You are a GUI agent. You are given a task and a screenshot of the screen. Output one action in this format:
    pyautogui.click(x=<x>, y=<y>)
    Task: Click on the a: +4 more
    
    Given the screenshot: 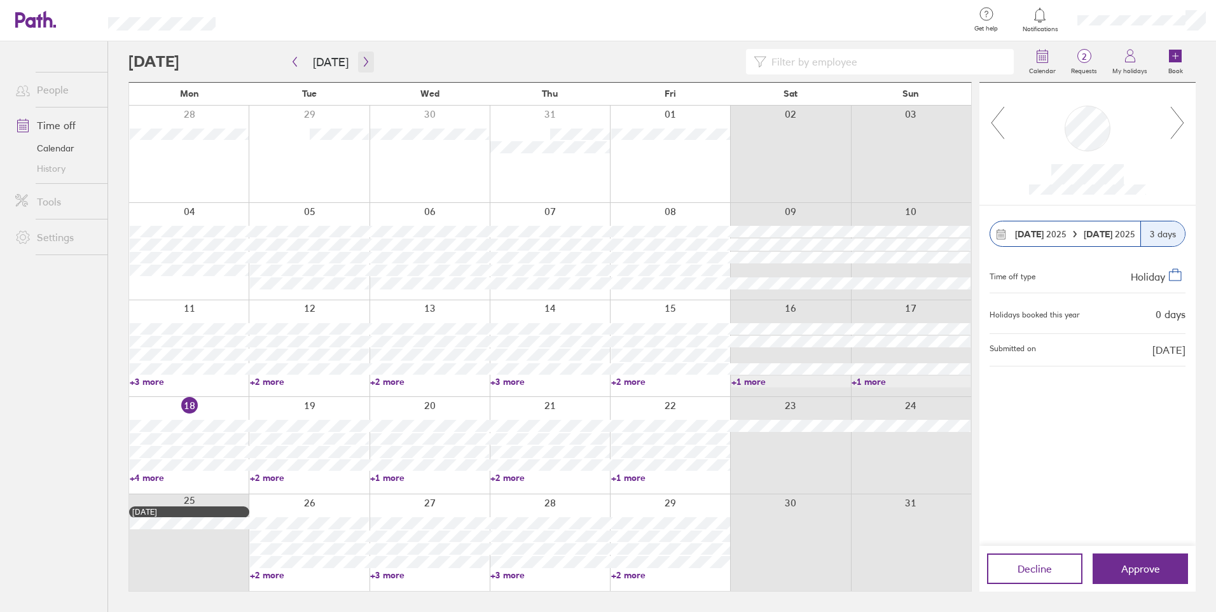 What is the action you would take?
    pyautogui.click(x=189, y=478)
    